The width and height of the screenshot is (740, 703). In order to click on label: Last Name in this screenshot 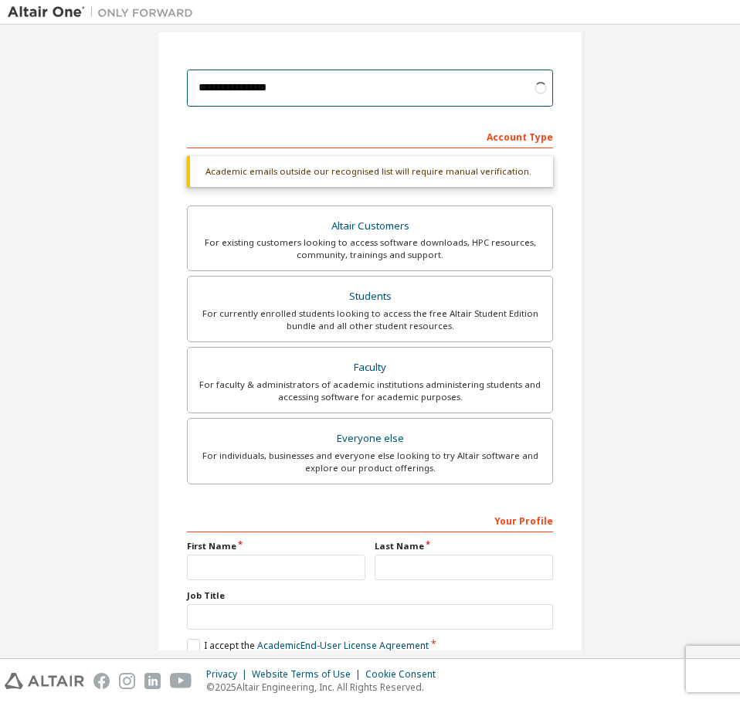, I will do `click(463, 546)`.